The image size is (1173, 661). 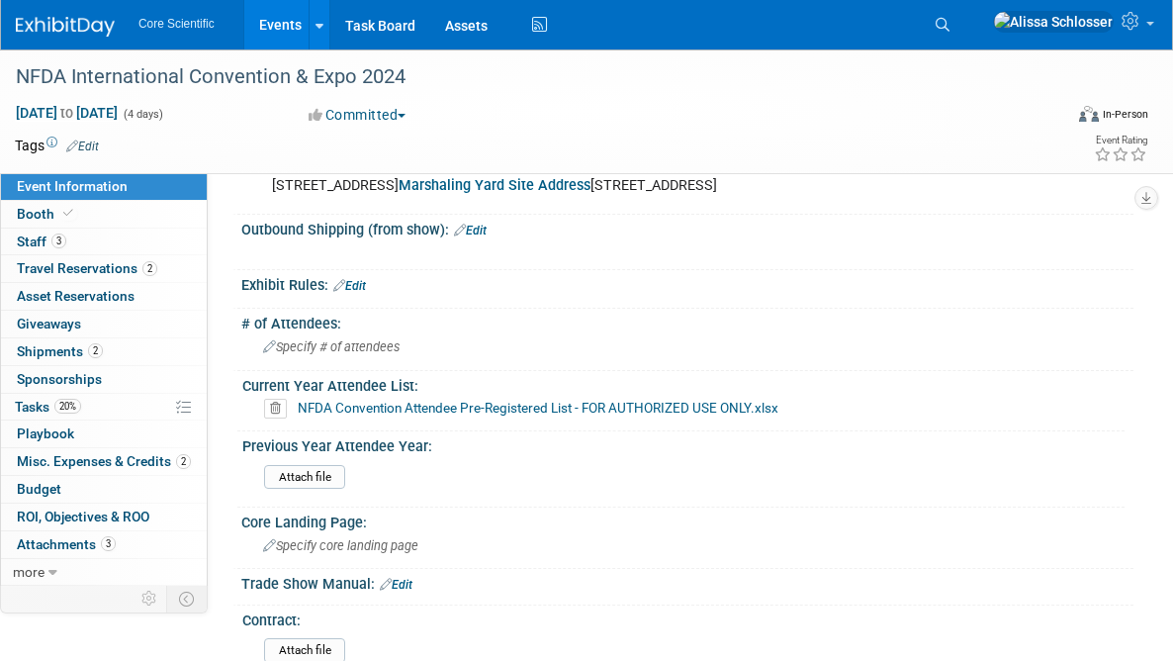 I want to click on a: Staff3, so click(x=104, y=241).